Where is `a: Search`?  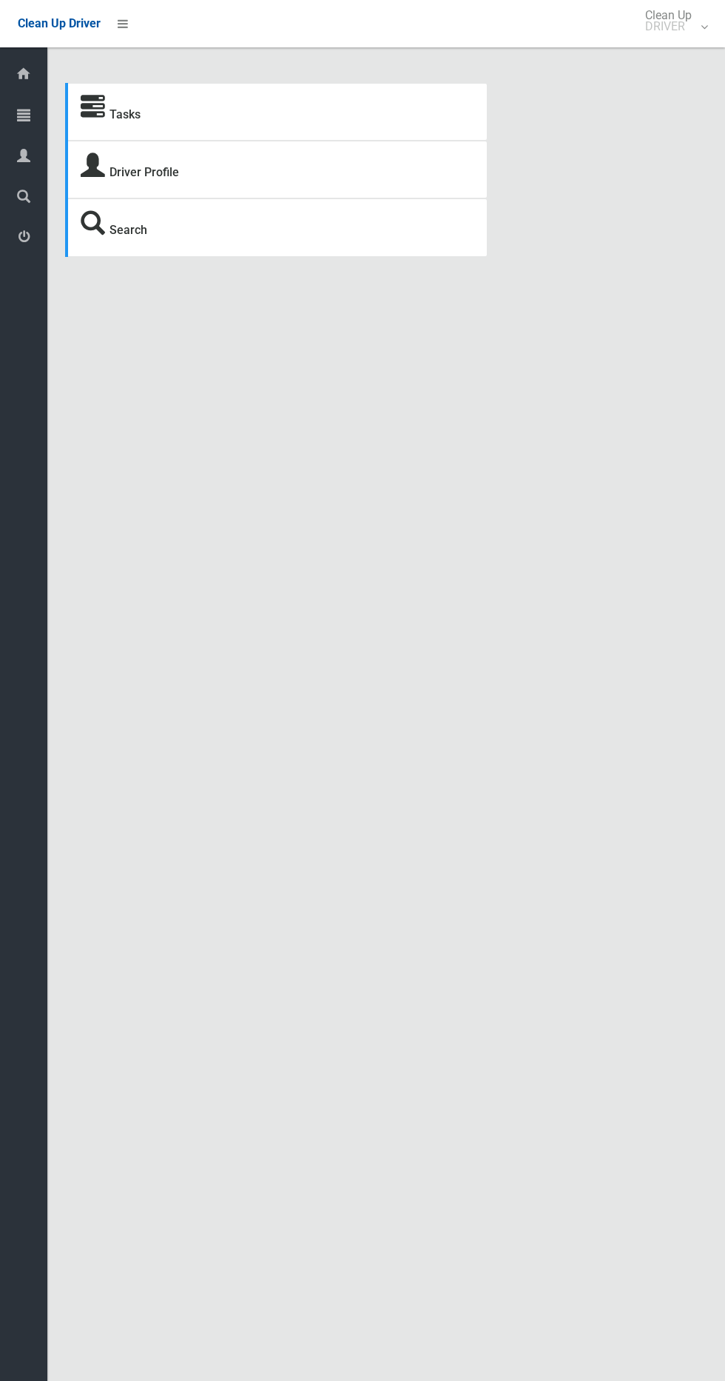 a: Search is located at coordinates (128, 229).